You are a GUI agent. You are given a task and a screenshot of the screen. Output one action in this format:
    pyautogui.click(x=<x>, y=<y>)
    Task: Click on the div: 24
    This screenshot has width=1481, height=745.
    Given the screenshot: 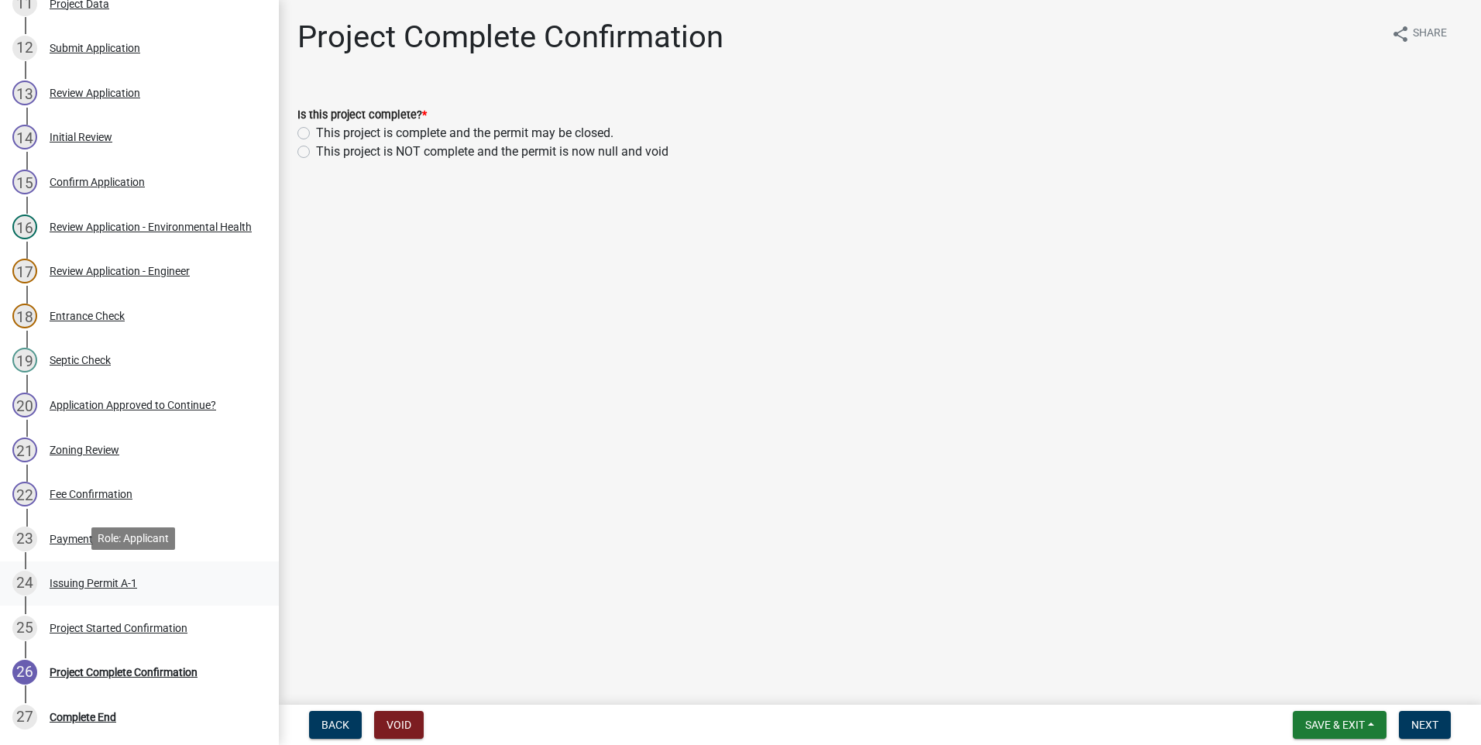 What is the action you would take?
    pyautogui.click(x=25, y=583)
    